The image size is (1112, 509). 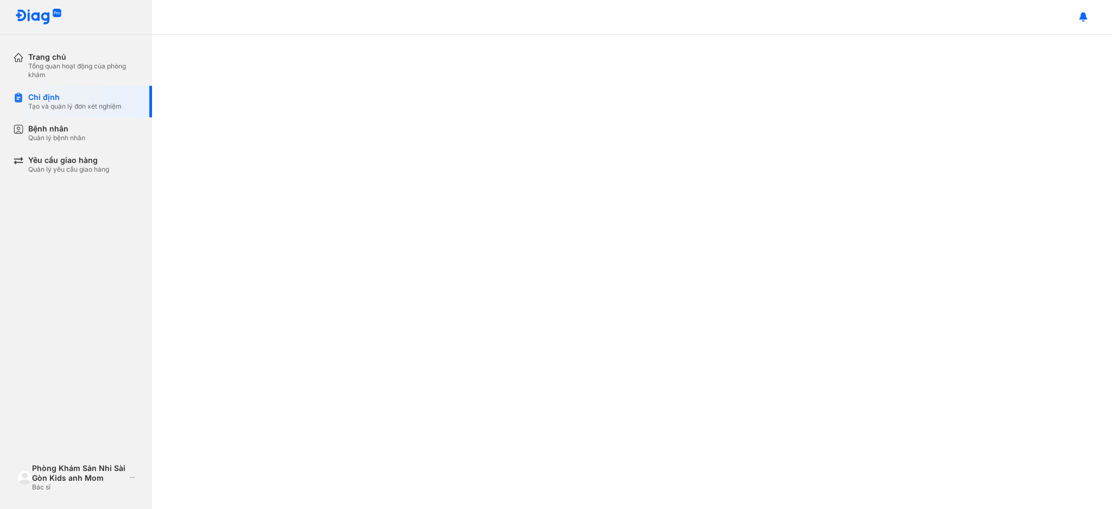 I want to click on div: Quản lý bệnh nhân, so click(x=56, y=138).